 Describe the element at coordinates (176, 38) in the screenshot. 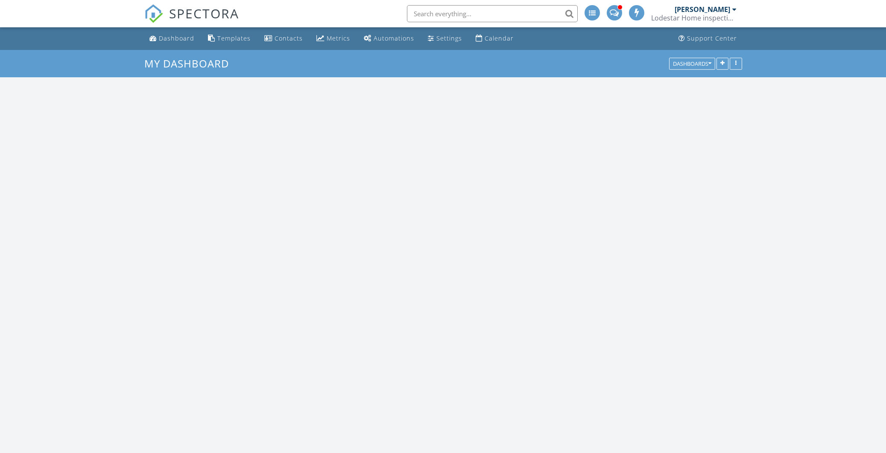

I see `div: Dashboard` at that location.